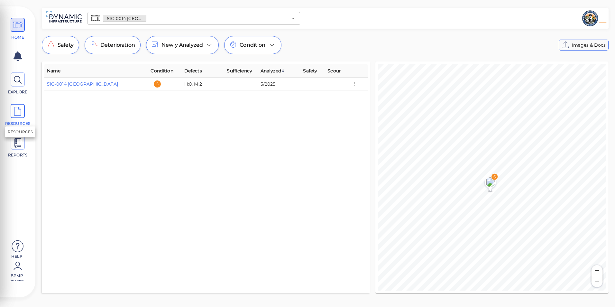 This screenshot has width=615, height=307. Describe the element at coordinates (18, 155) in the screenshot. I see `span: REPORTS` at that location.